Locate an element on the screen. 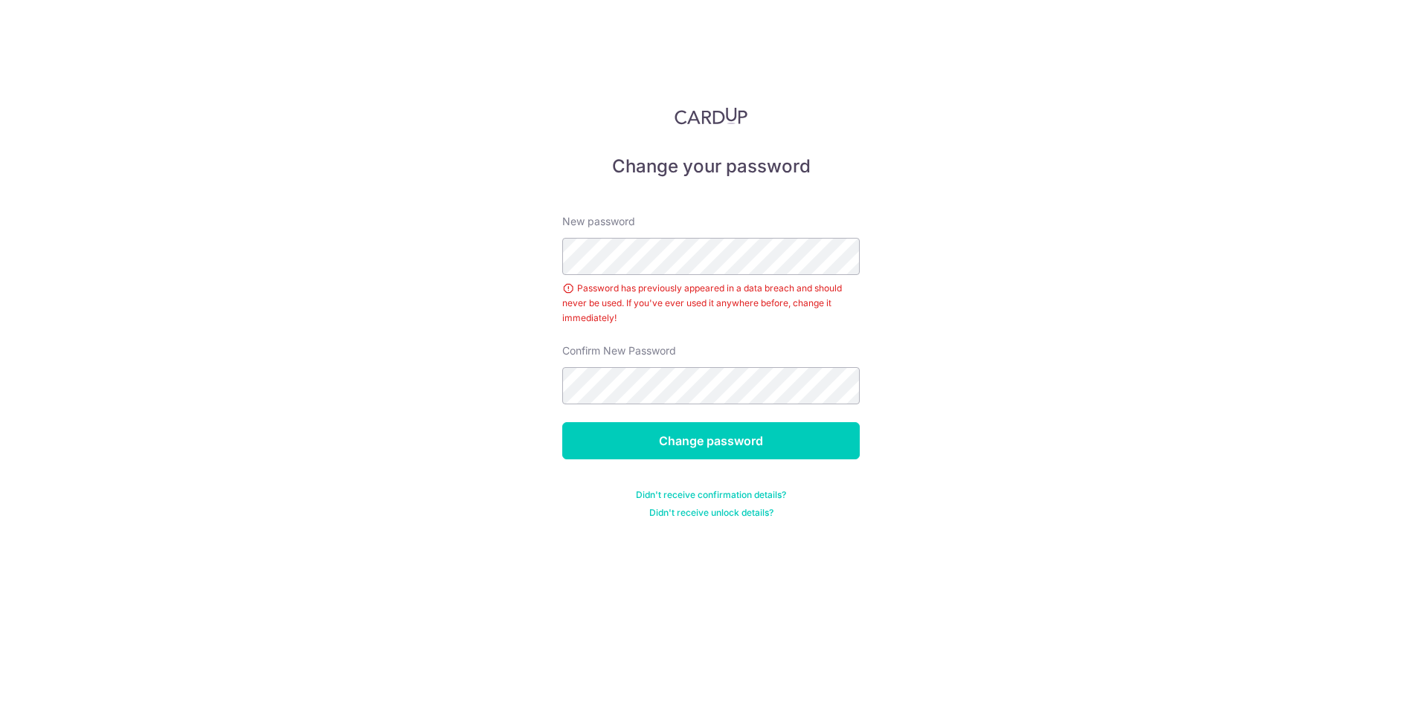 The image size is (1422, 715). label: Confirm New Password is located at coordinates (619, 351).